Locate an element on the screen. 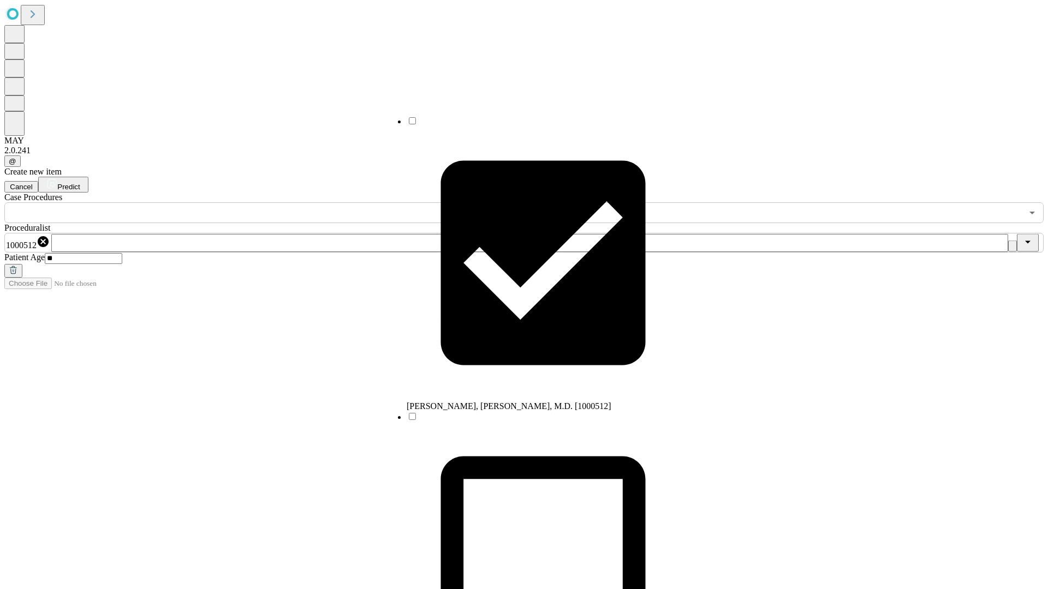 This screenshot has width=1048, height=589. span: 1000512 is located at coordinates (21, 245).